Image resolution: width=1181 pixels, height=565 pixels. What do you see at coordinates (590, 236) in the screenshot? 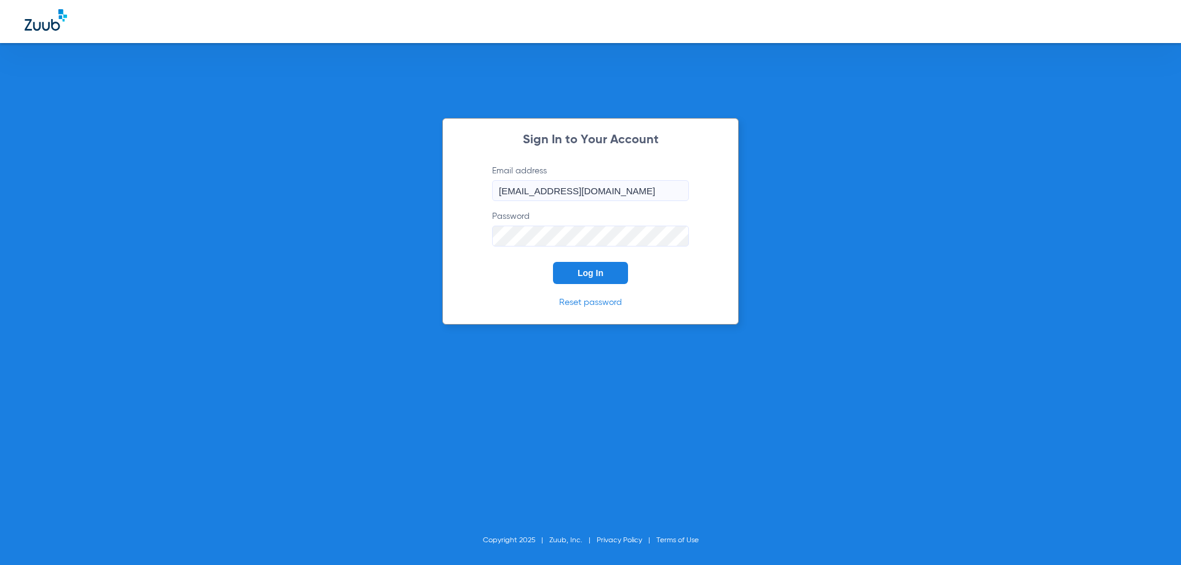
I see `input: Password` at bounding box center [590, 236].